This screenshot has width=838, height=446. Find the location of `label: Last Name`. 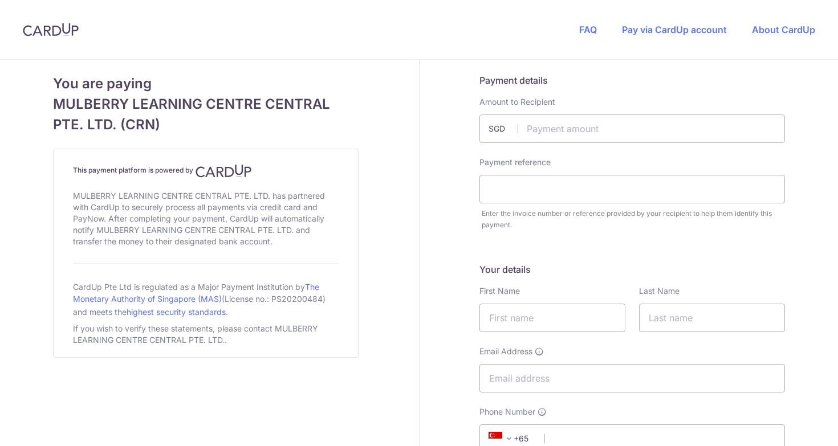

label: Last Name is located at coordinates (659, 291).